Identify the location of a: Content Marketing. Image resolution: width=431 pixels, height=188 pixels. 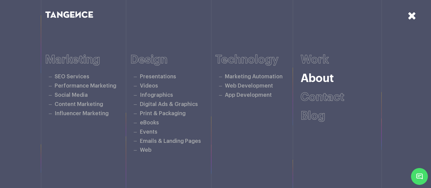
(79, 104).